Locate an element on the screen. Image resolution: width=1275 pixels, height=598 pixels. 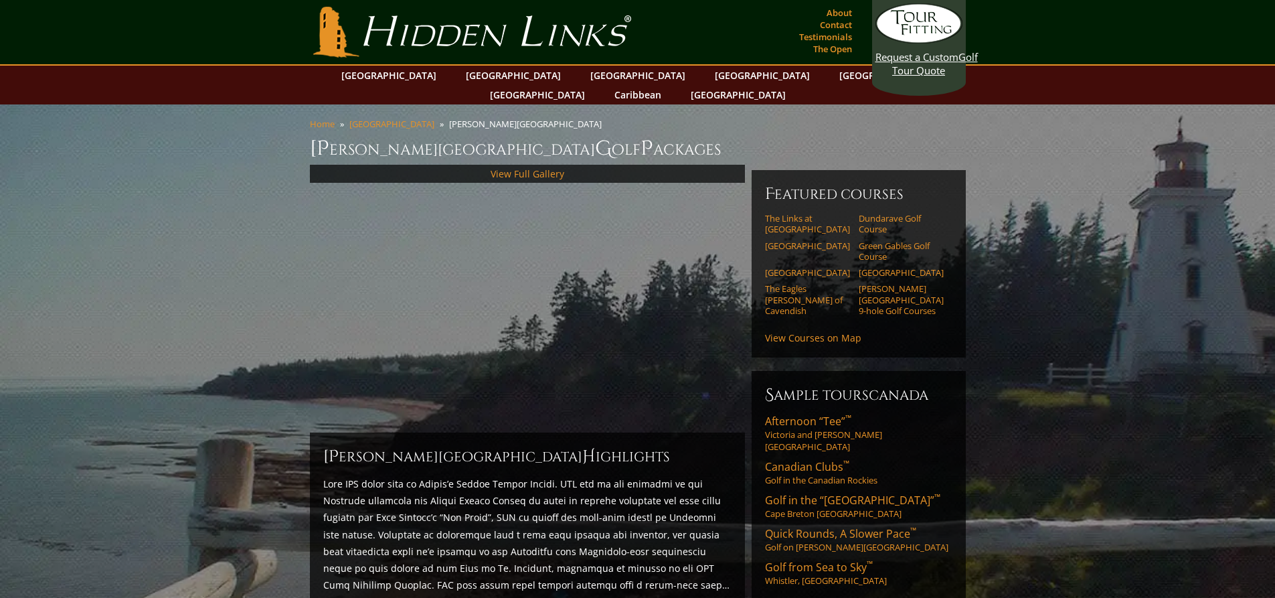
h6: Sample ToursCanada is located at coordinates (859, 395).